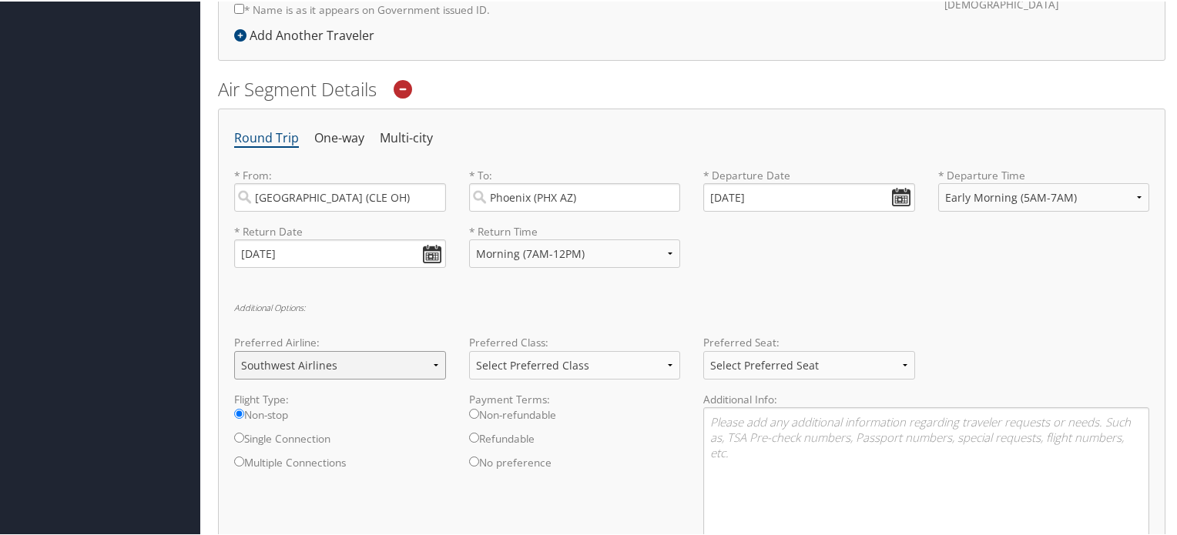 This screenshot has height=535, width=1177. Describe the element at coordinates (308, 34) in the screenshot. I see `div: Add Another Traveler` at that location.